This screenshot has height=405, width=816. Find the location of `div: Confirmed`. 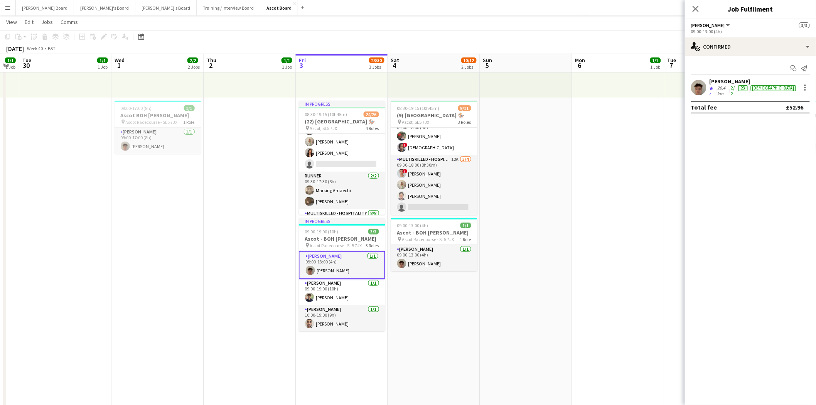

div: Confirmed is located at coordinates (751, 47).